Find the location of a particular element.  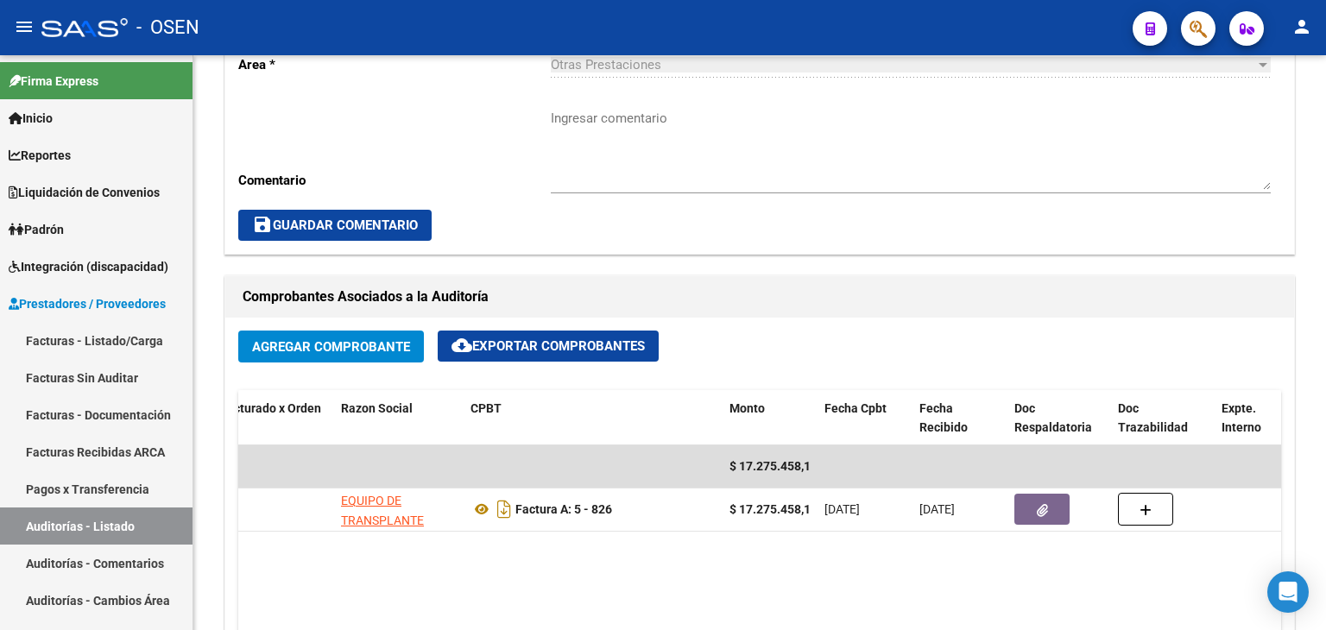

mat-icon: person is located at coordinates (1302, 27).